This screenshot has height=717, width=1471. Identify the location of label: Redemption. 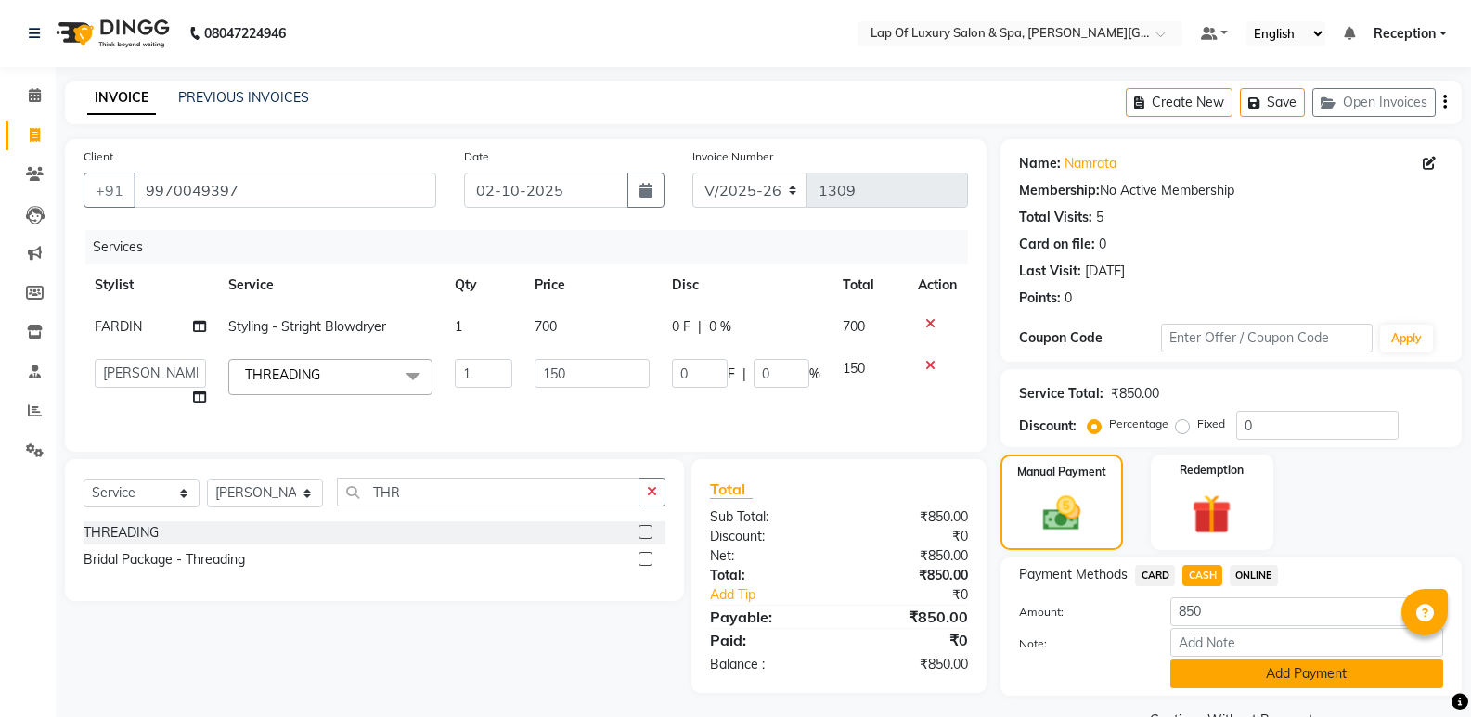
(1211, 471).